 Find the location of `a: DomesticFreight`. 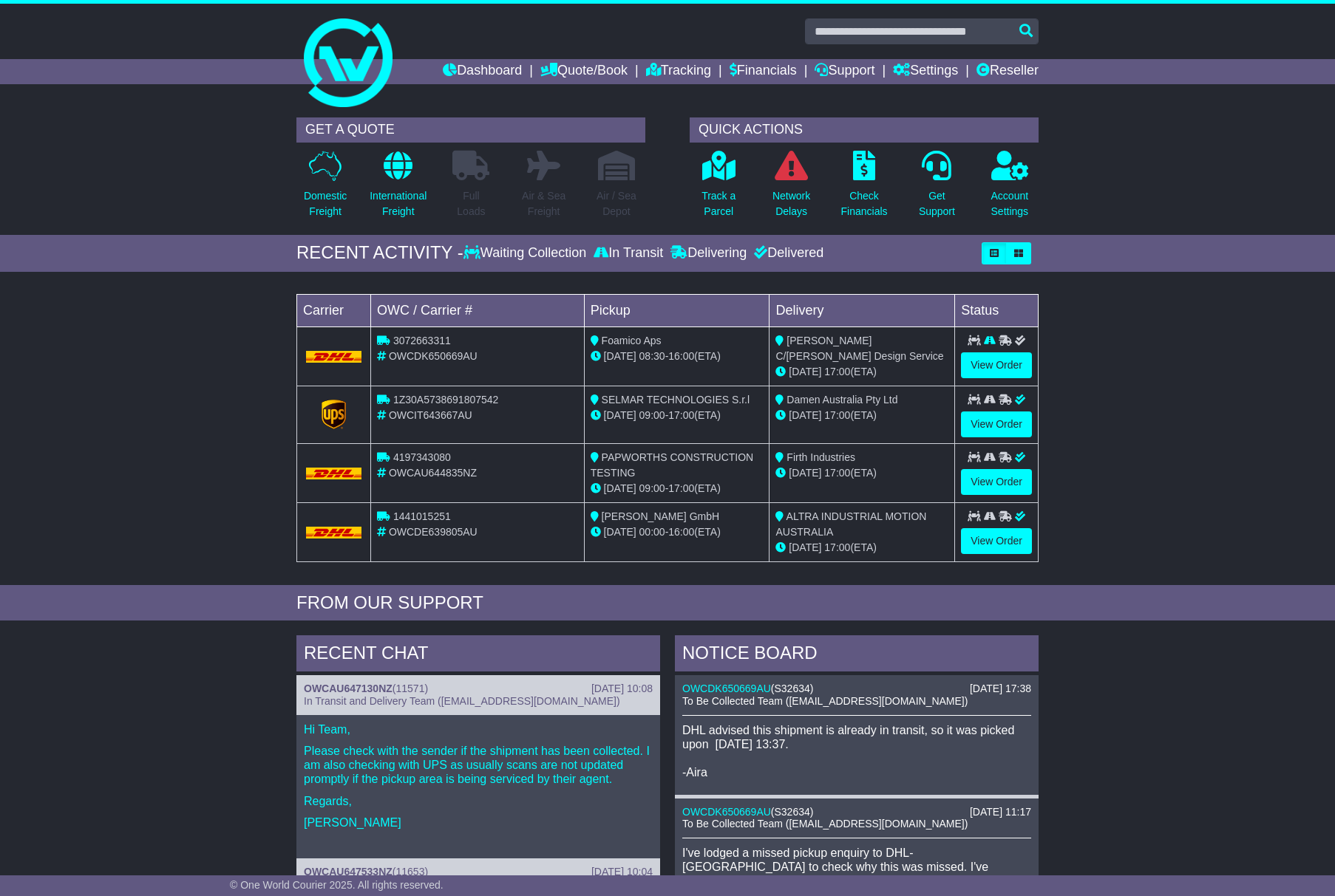

a: DomesticFreight is located at coordinates (325, 188).